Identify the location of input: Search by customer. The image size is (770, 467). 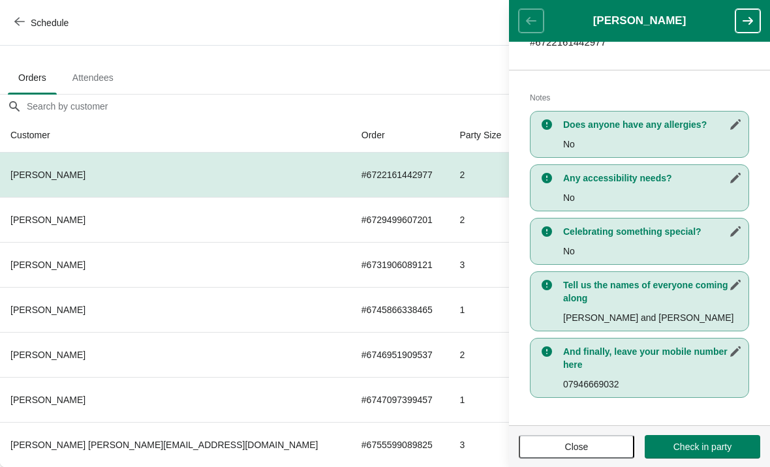
(398, 106).